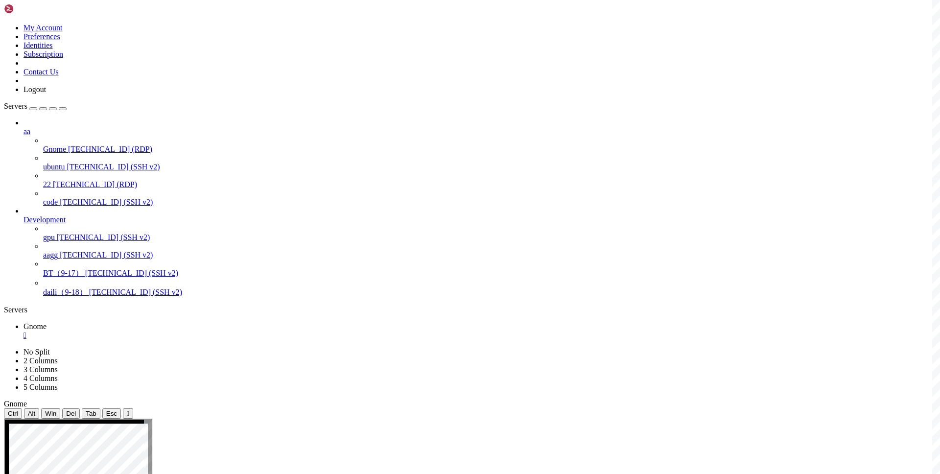 Image resolution: width=940 pixels, height=474 pixels. Describe the element at coordinates (71, 413) in the screenshot. I see `span: Del` at that location.